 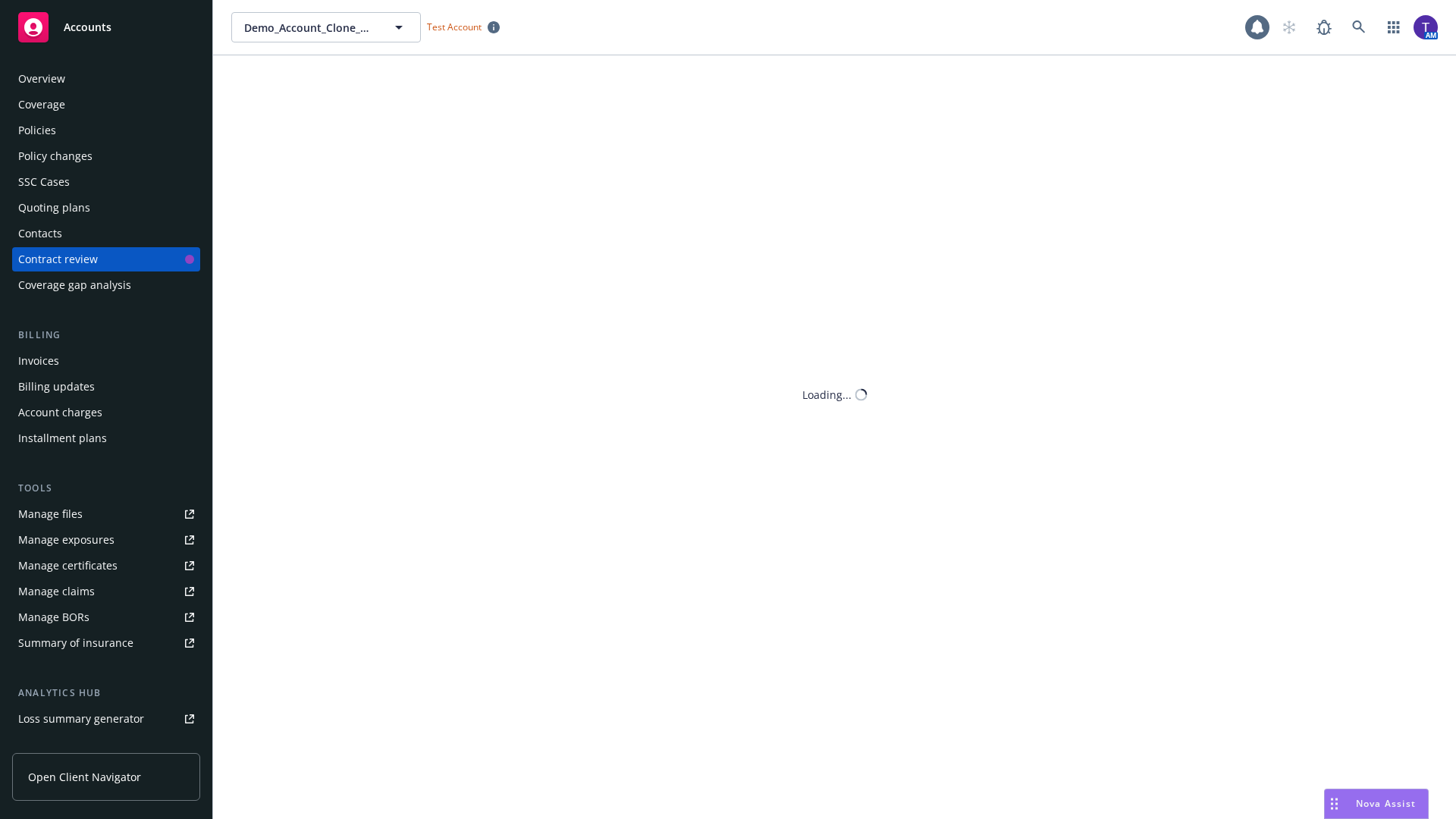 What do you see at coordinates (106, 643) in the screenshot?
I see `a: Summary of insurance` at bounding box center [106, 643].